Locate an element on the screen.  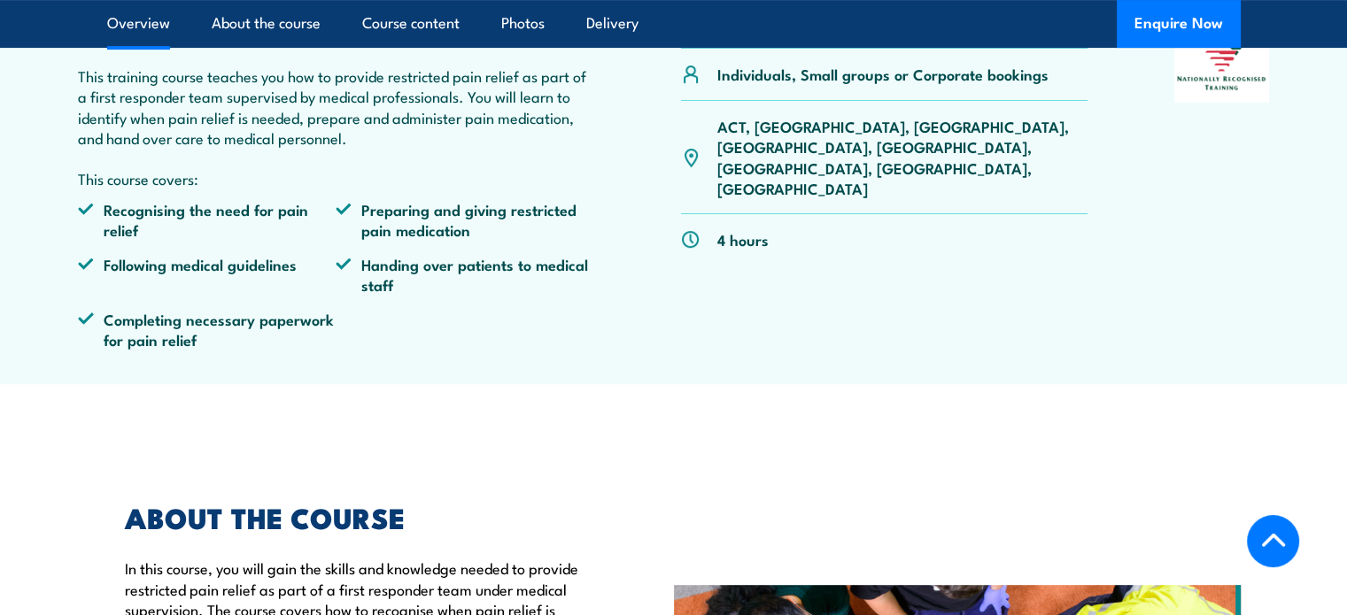
li: Completing necessary paperwork for pain relief is located at coordinates (207, 329).